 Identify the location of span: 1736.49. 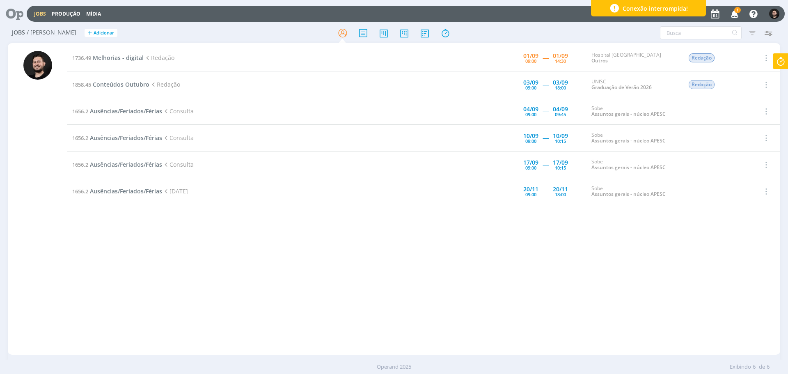
(82, 58).